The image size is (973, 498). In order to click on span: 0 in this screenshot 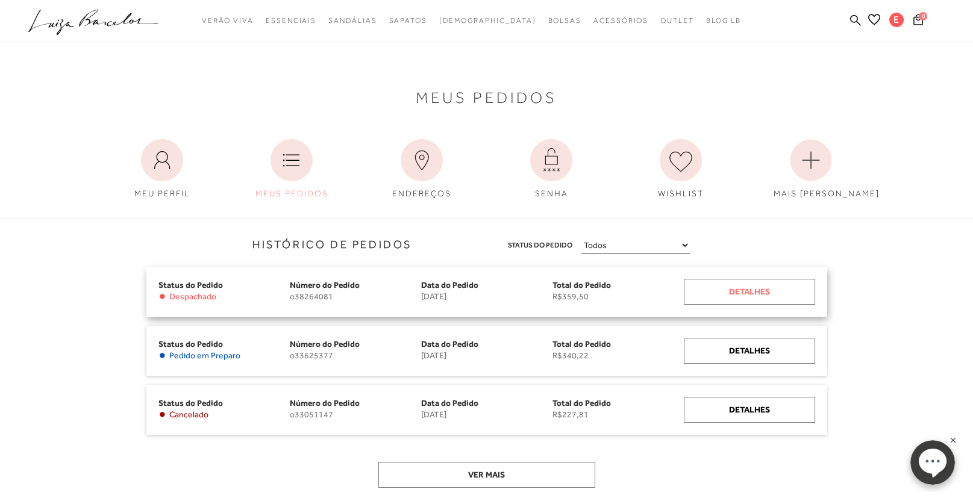, I will do `click(923, 16)`.